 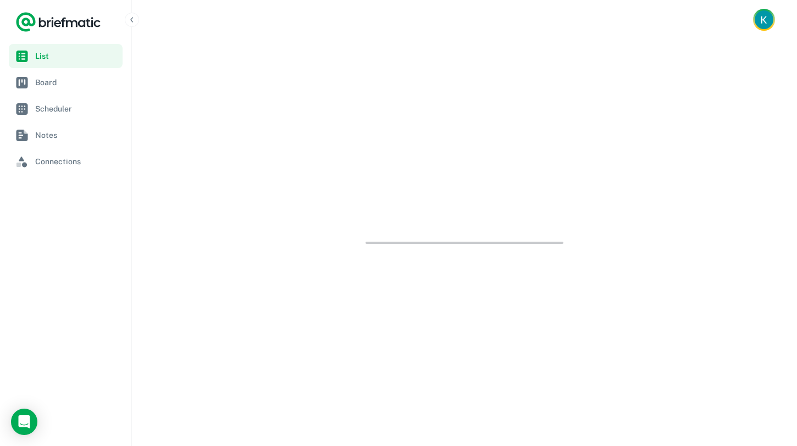 What do you see at coordinates (764, 20) in the screenshot?
I see `button: Account button` at bounding box center [764, 20].